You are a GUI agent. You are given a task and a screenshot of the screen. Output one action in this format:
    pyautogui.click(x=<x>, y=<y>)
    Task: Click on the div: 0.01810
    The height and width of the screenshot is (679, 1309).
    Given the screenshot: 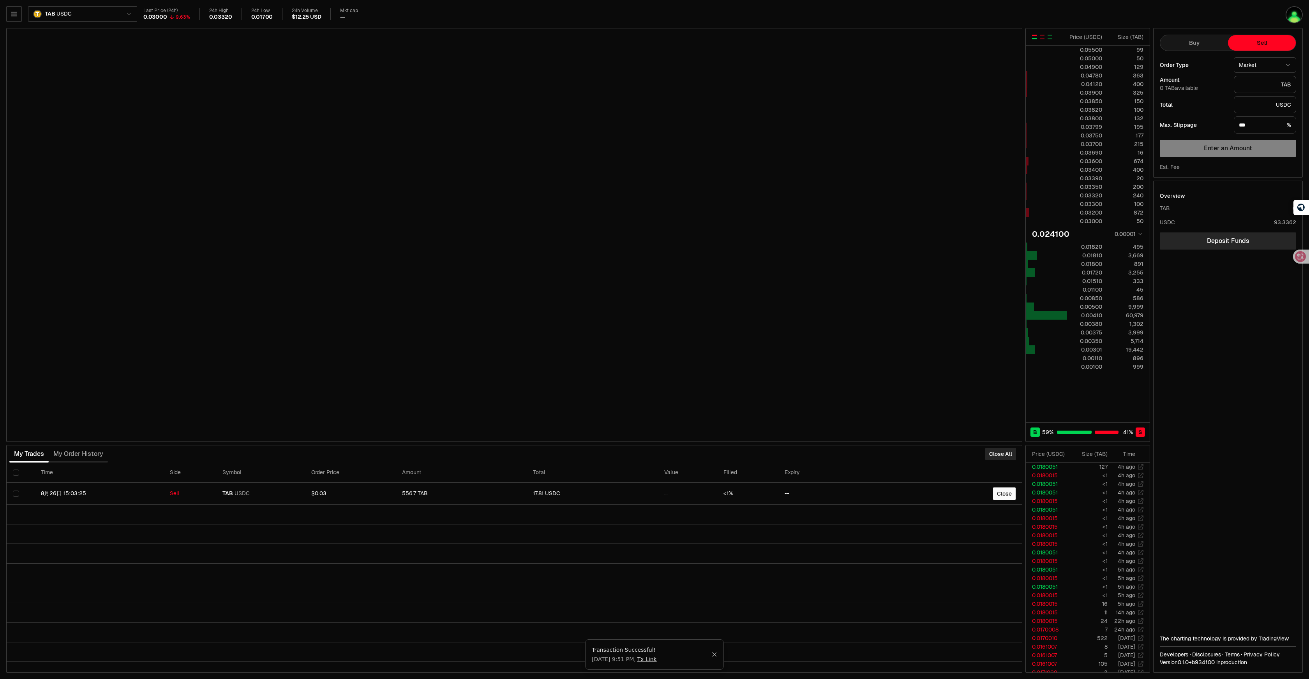 What is the action you would take?
    pyautogui.click(x=1085, y=256)
    